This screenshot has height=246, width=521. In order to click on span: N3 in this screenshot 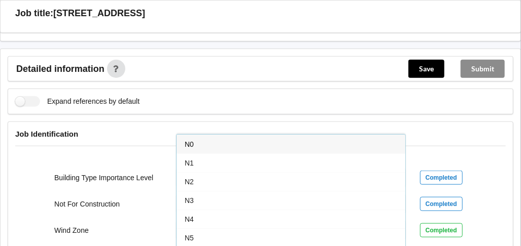, I will do `click(189, 201)`.